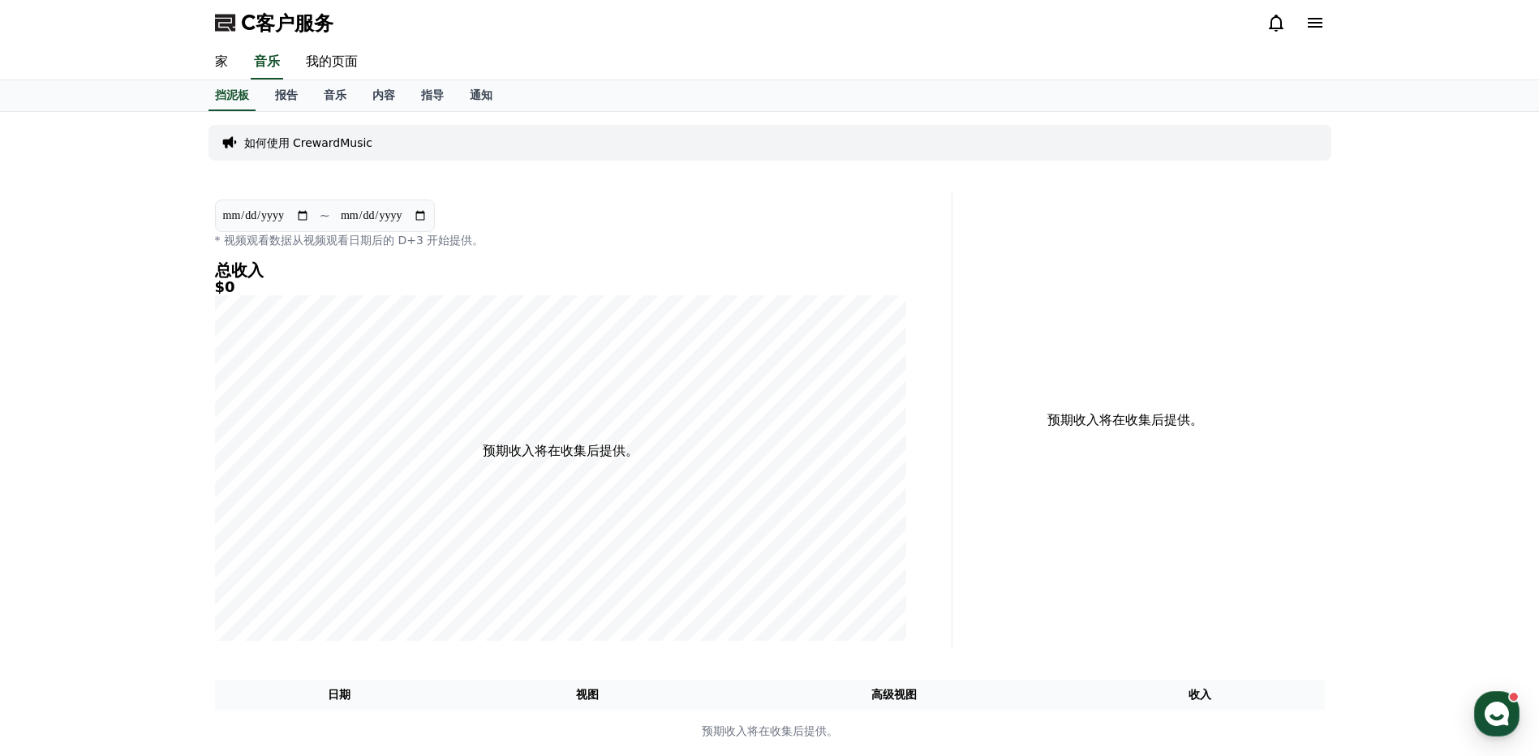 This screenshot has width=1539, height=756. Describe the element at coordinates (561, 287) in the screenshot. I see `h5: $0` at that location.